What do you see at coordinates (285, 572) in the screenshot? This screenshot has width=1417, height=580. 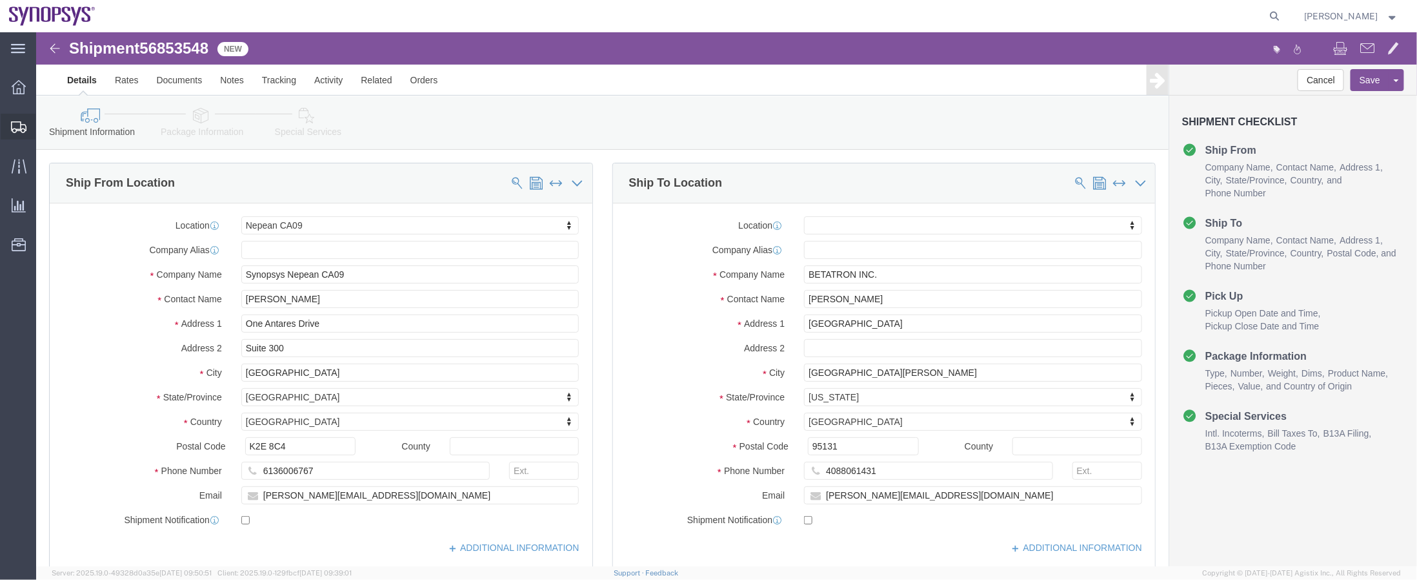 I see `span: Client: 2025.19.0-129fbcf` at bounding box center [285, 572].